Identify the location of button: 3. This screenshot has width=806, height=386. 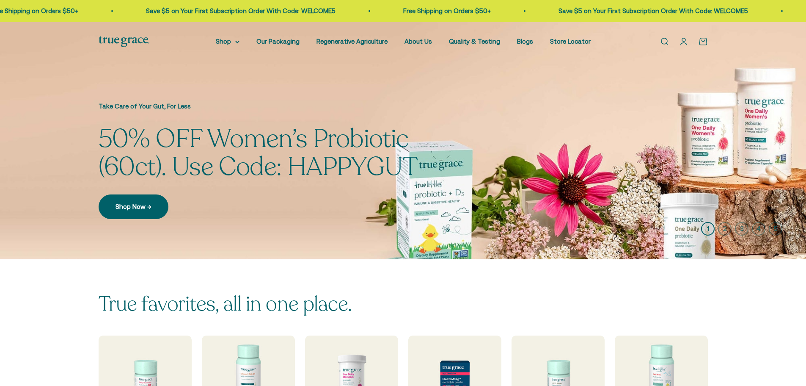
(742, 229).